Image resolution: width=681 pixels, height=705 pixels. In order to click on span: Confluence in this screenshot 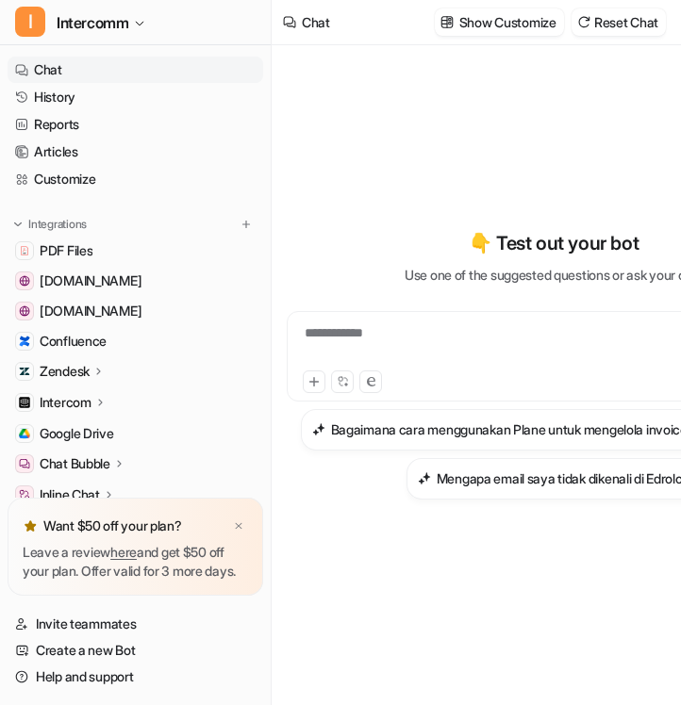, I will do `click(73, 341)`.